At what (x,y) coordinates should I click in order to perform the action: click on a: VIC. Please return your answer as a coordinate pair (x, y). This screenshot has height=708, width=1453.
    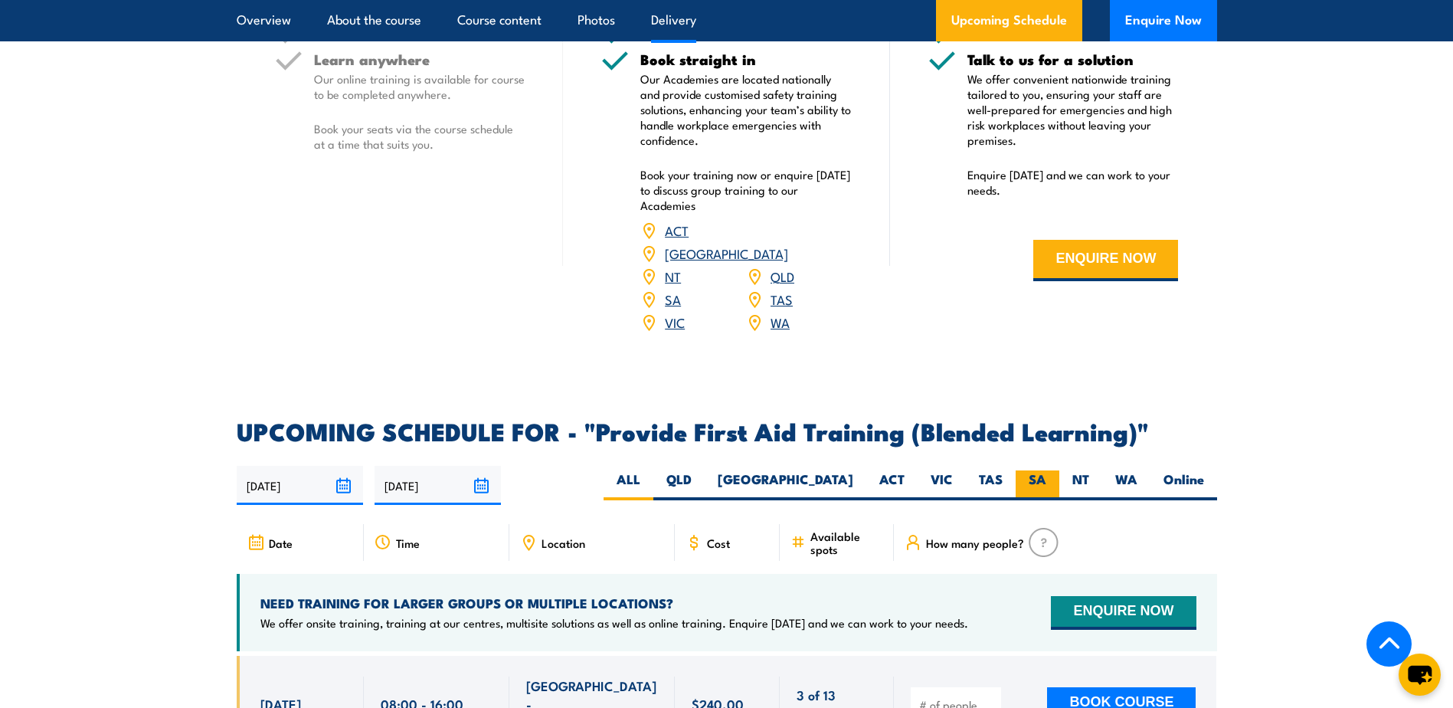
    Looking at the image, I should click on (675, 322).